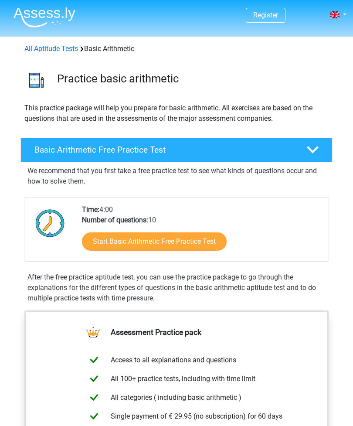  I want to click on b: Time:, so click(91, 209).